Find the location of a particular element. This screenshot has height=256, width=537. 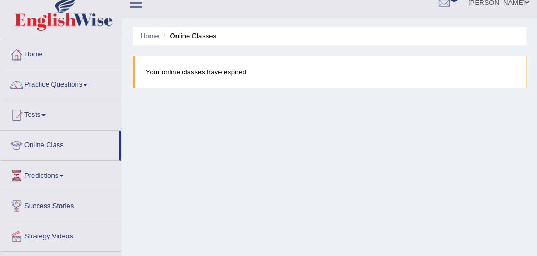

blockquote: Your online classes have expired is located at coordinates (329, 72).